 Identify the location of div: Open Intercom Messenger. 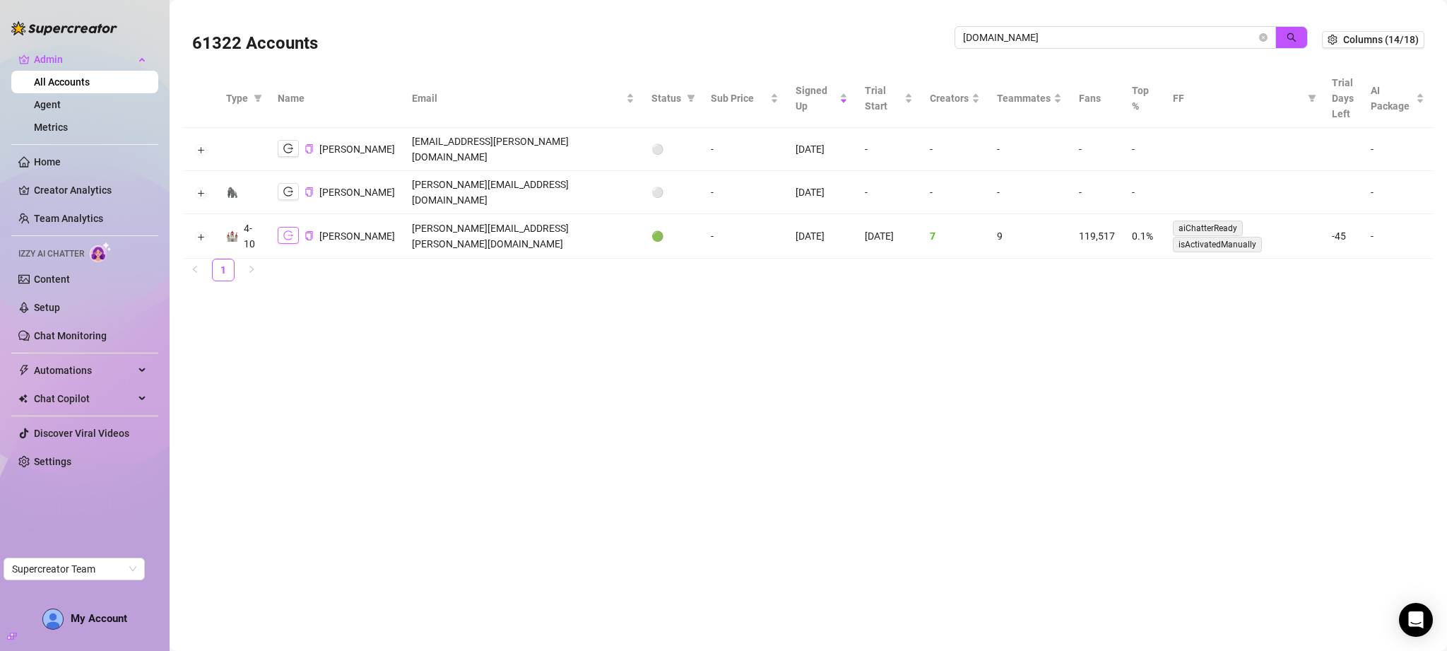
(1416, 620).